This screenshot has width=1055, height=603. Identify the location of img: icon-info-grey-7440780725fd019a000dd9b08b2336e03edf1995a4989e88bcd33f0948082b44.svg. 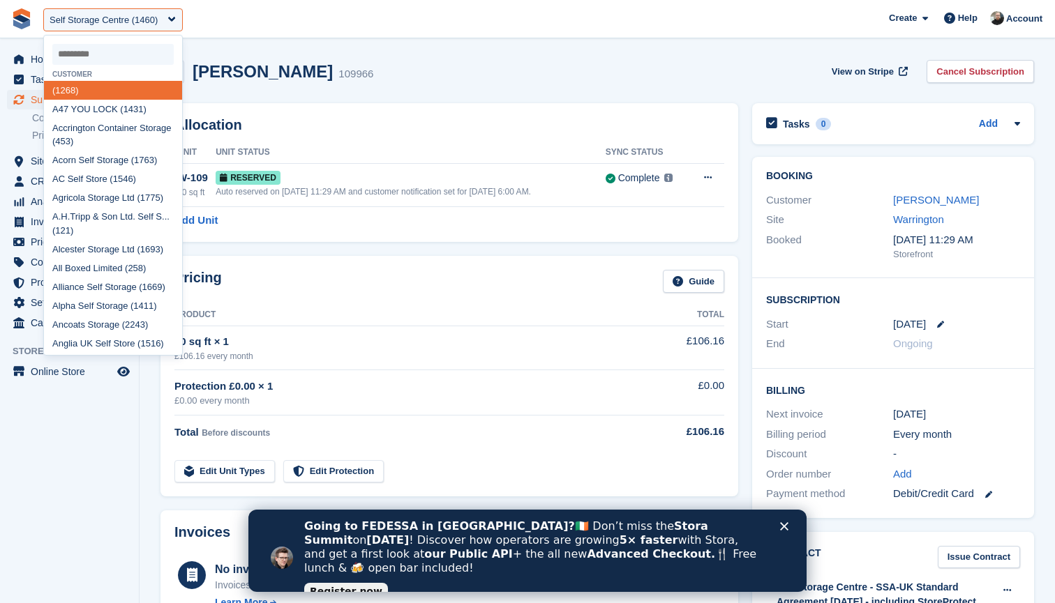
(668, 178).